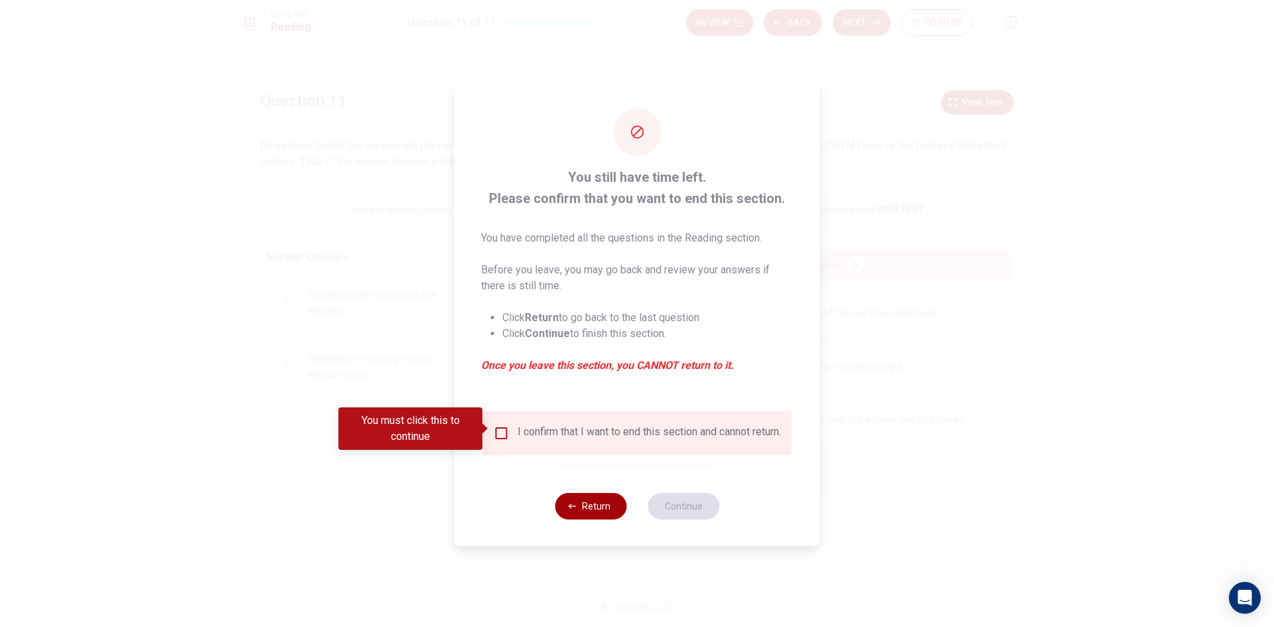  Describe the element at coordinates (649, 433) in the screenshot. I see `div: I confirm that I want to end this section and cannot return.` at that location.